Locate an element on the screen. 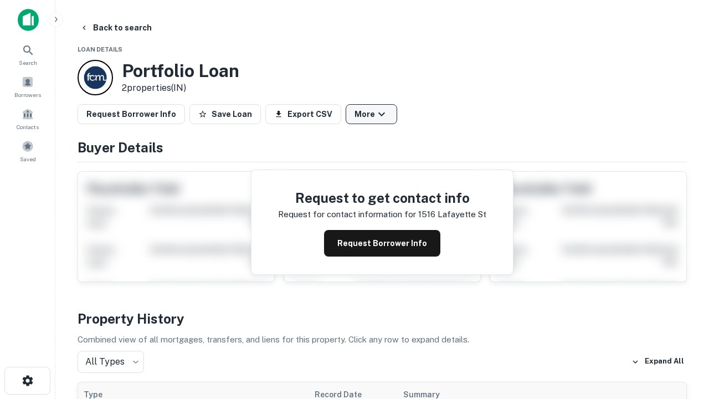 The width and height of the screenshot is (709, 399). div: Chat Widget is located at coordinates (681, 337).